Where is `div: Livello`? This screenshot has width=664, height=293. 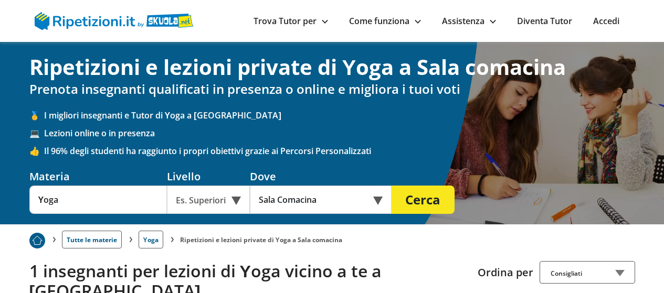 div: Livello is located at coordinates (208, 176).